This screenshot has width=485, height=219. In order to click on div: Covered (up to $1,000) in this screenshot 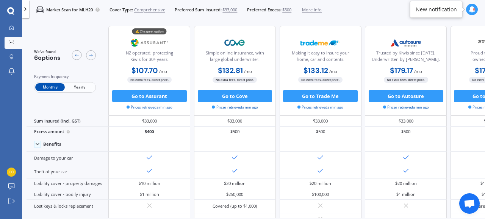, I will do `click(235, 207)`.